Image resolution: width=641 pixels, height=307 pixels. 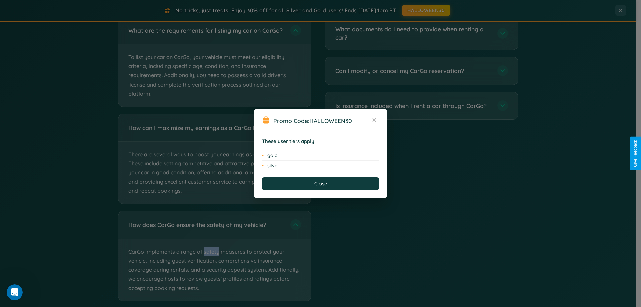 I want to click on b: HALLOWEEN30, so click(x=330, y=120).